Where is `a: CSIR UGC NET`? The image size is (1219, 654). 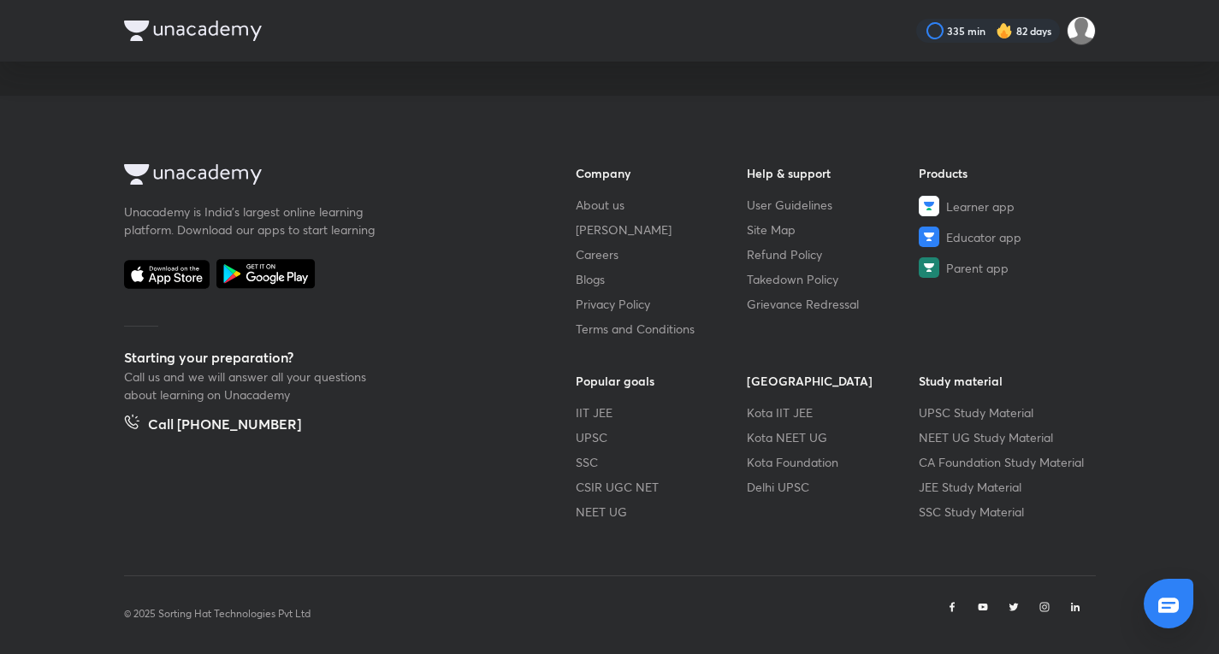
a: CSIR UGC NET is located at coordinates (661, 487).